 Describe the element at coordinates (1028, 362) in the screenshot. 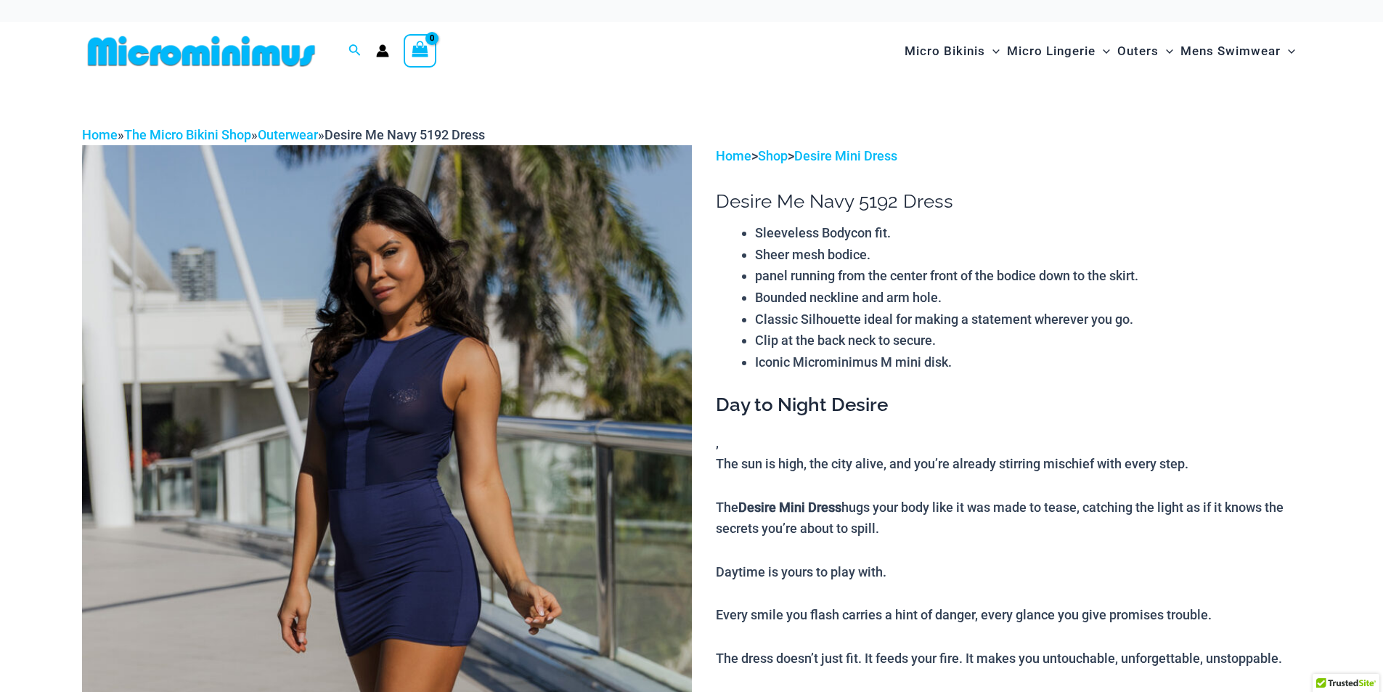

I see `li: Iconic Microminimus M mini disk.` at that location.